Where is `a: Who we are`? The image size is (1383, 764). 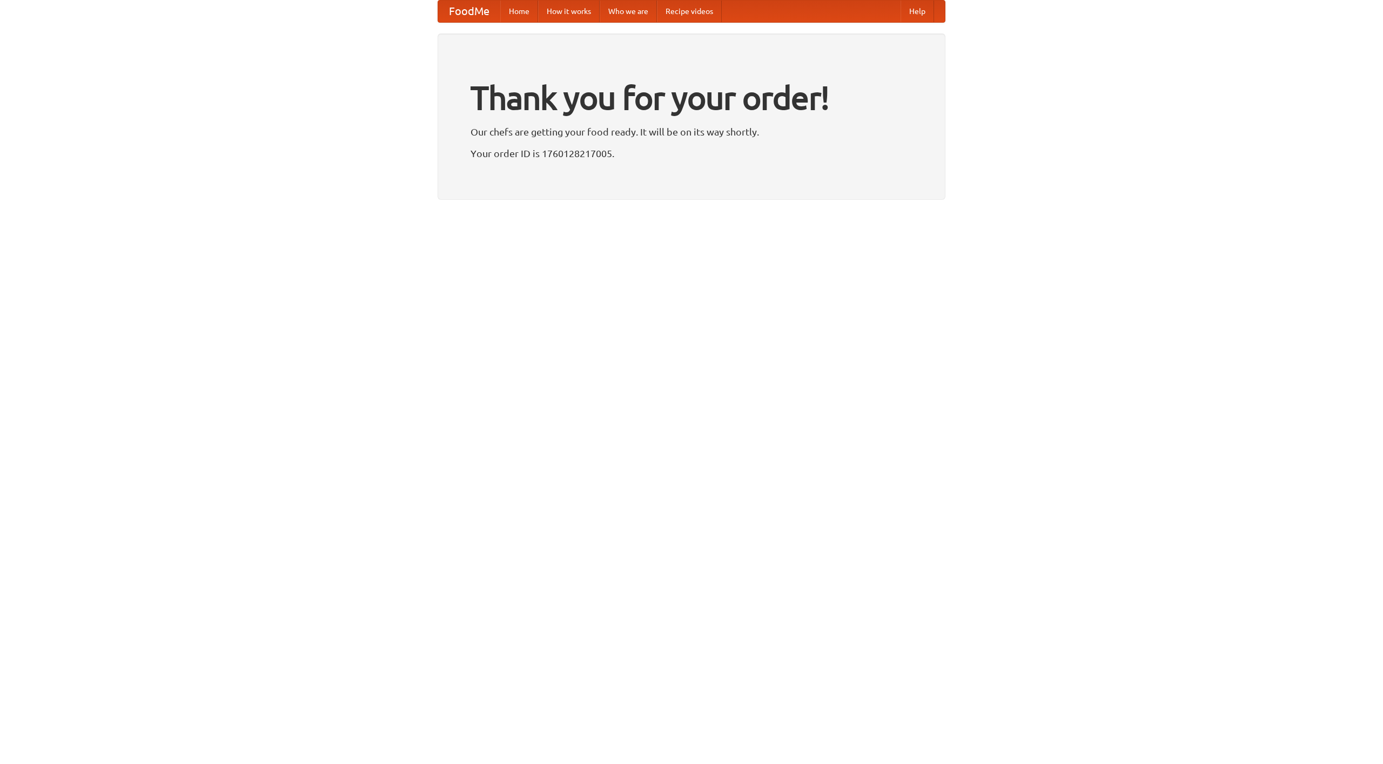 a: Who we are is located at coordinates (628, 11).